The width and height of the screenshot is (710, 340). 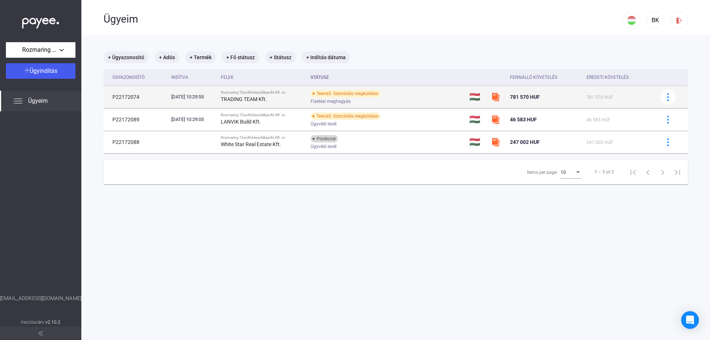 What do you see at coordinates (136, 119) in the screenshot?
I see `td: P22172089` at bounding box center [136, 119].